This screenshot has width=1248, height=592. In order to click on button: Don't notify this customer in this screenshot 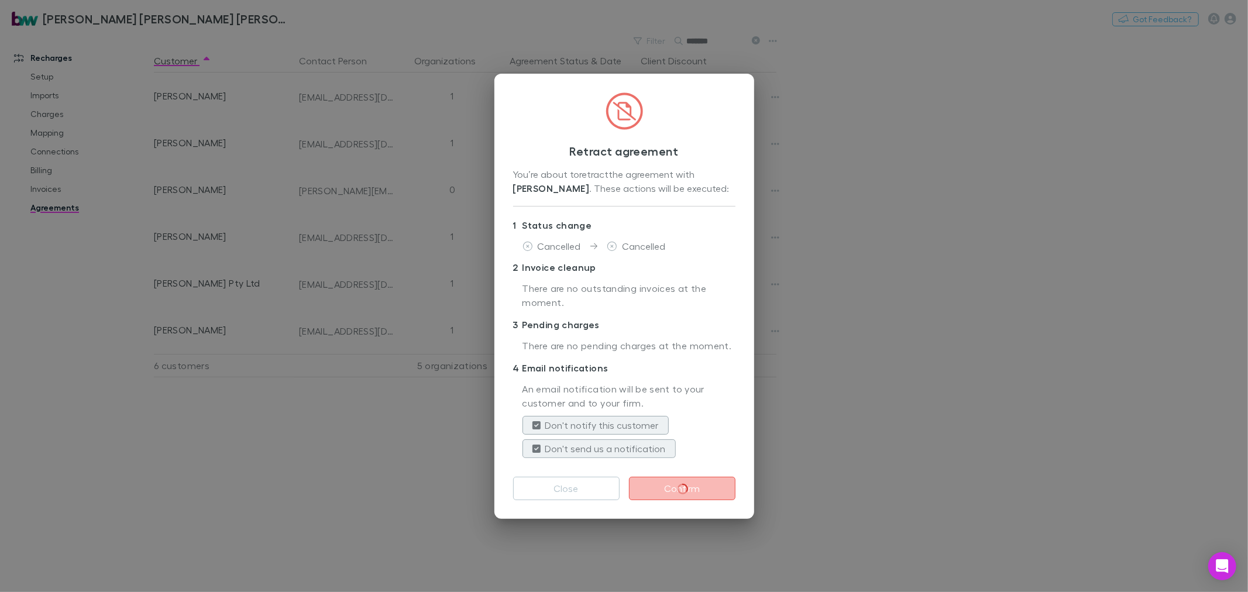, I will do `click(596, 426)`.